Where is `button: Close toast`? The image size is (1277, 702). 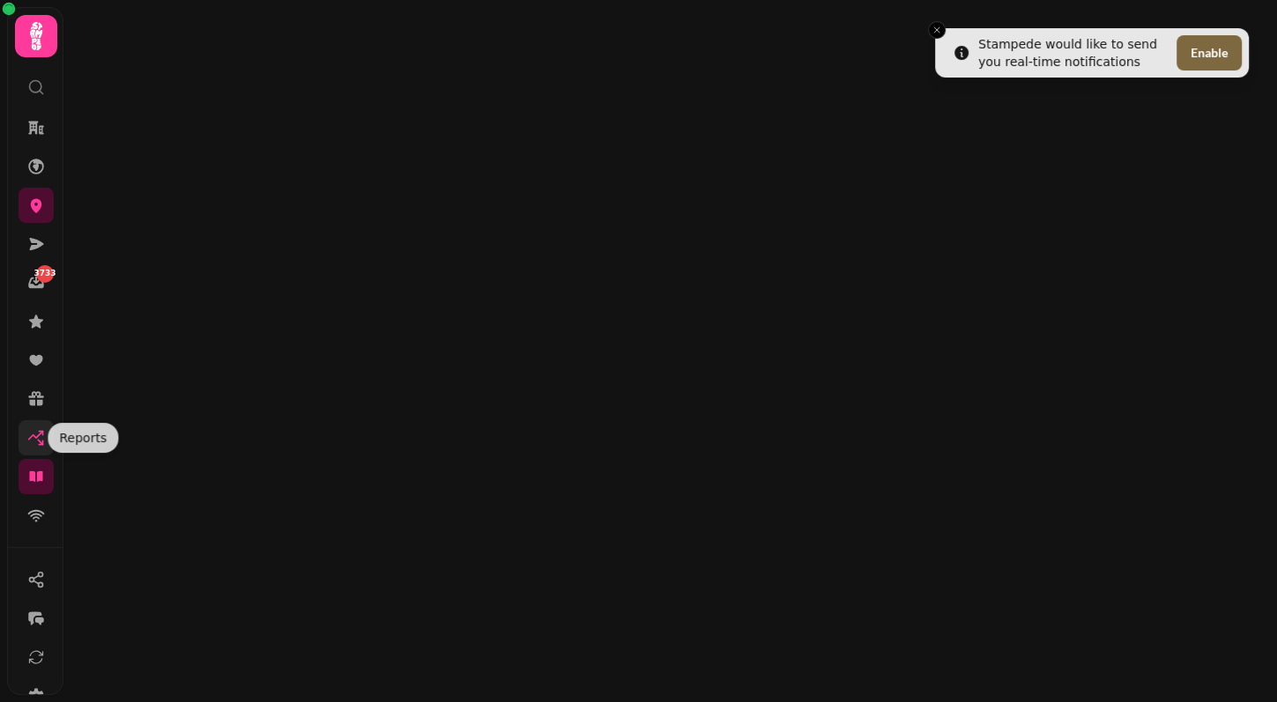 button: Close toast is located at coordinates (937, 30).